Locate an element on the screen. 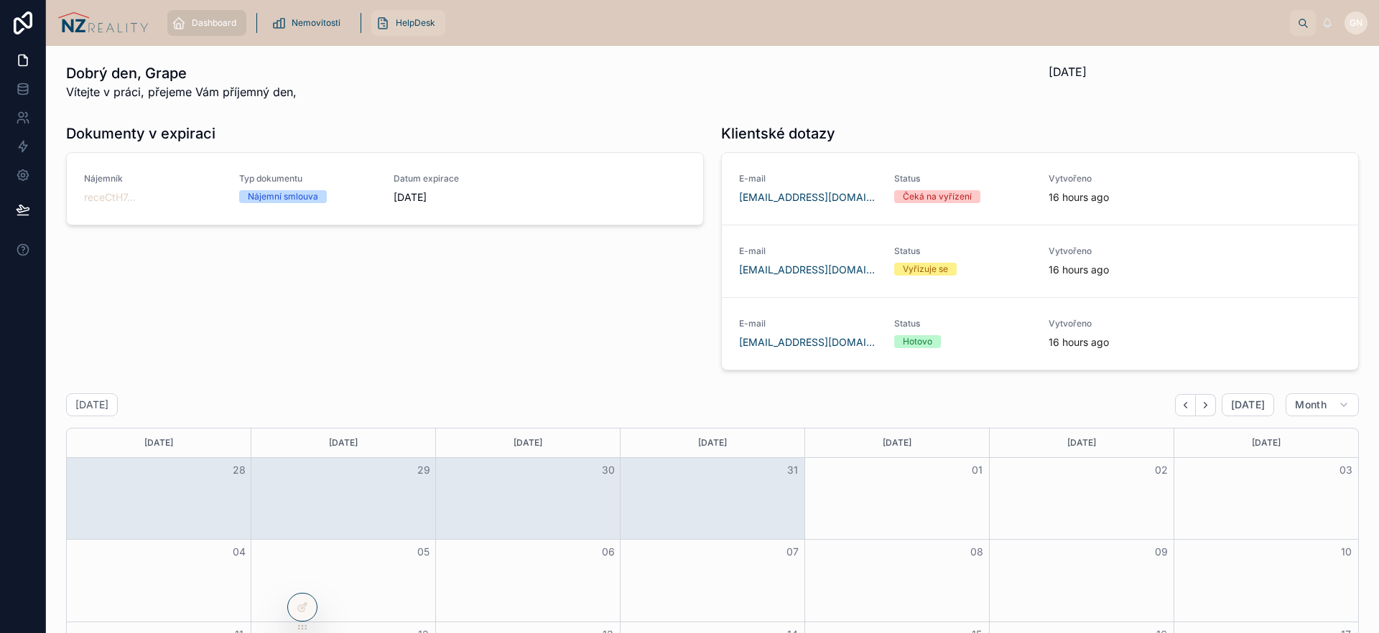  div: Nájemní smlouva is located at coordinates (283, 197).